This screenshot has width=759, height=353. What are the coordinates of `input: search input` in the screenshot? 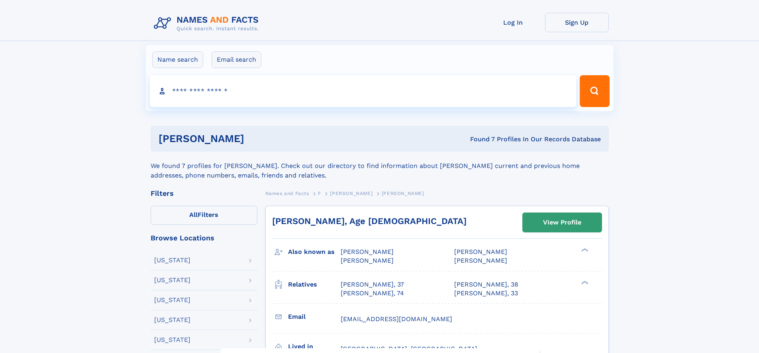 It's located at (363, 91).